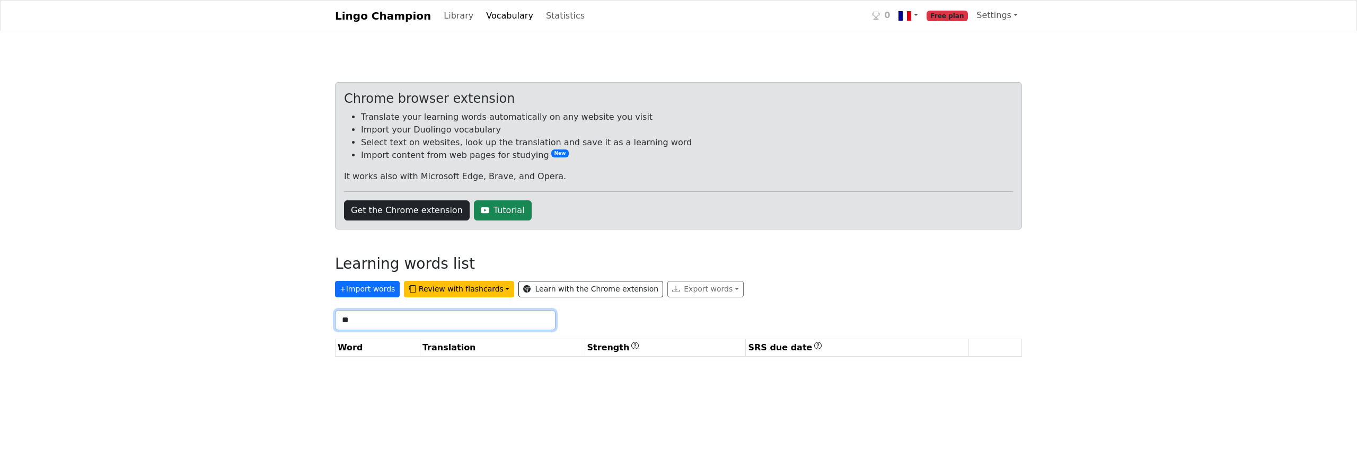  Describe the element at coordinates (502, 348) in the screenshot. I see `th: Translation` at that location.